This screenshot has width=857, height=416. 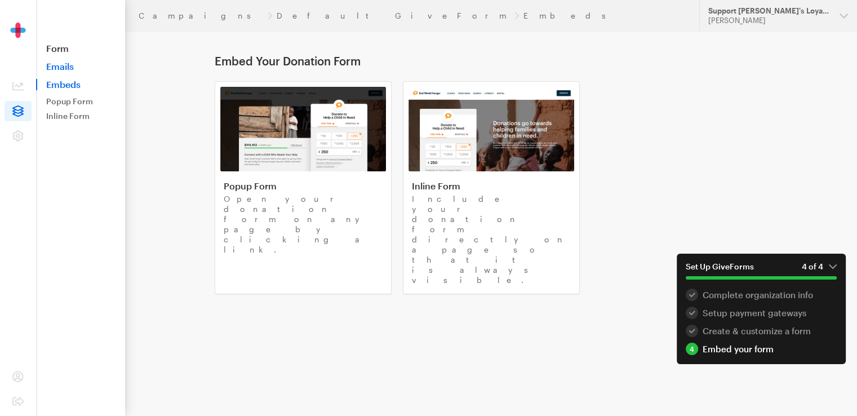 I want to click on h4: Popup Form, so click(x=303, y=186).